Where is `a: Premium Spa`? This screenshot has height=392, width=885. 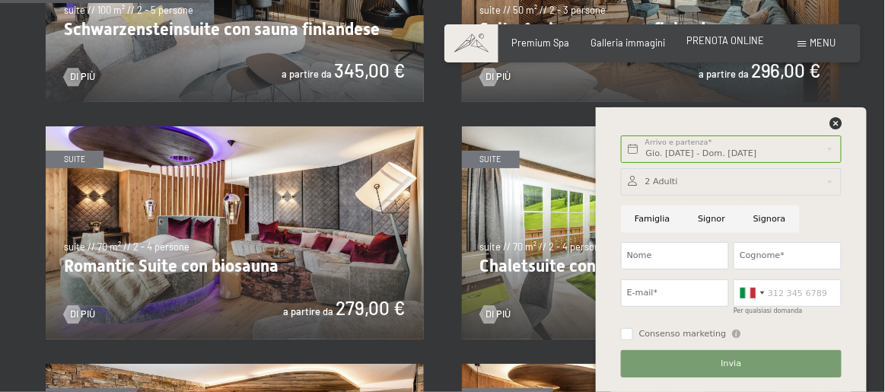
a: Premium Spa is located at coordinates (541, 43).